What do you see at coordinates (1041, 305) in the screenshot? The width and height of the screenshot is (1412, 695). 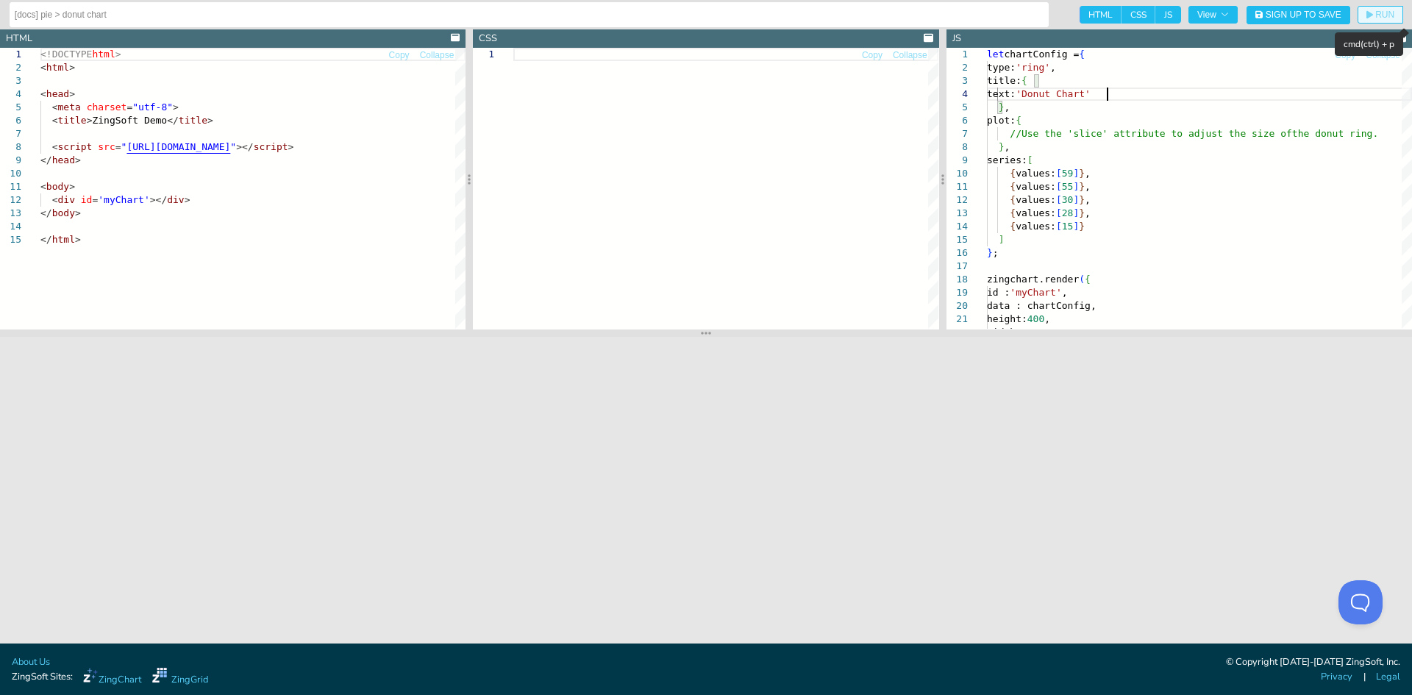 I see `span: data : chartConfig,` at bounding box center [1041, 305].